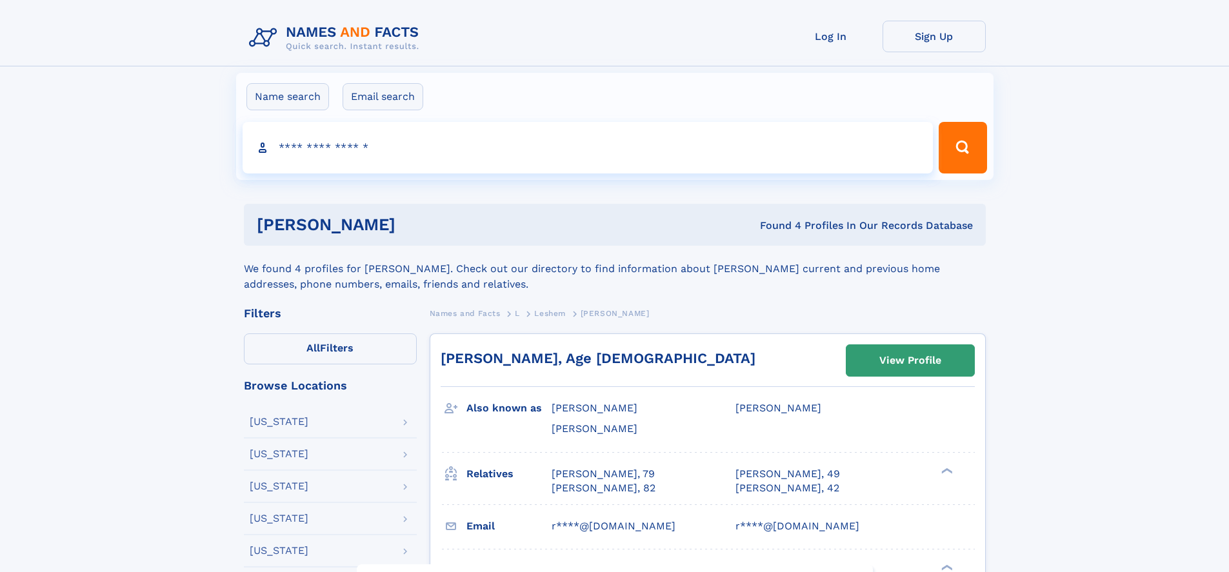 This screenshot has width=1229, height=572. What do you see at coordinates (518, 313) in the screenshot?
I see `a: L` at bounding box center [518, 313].